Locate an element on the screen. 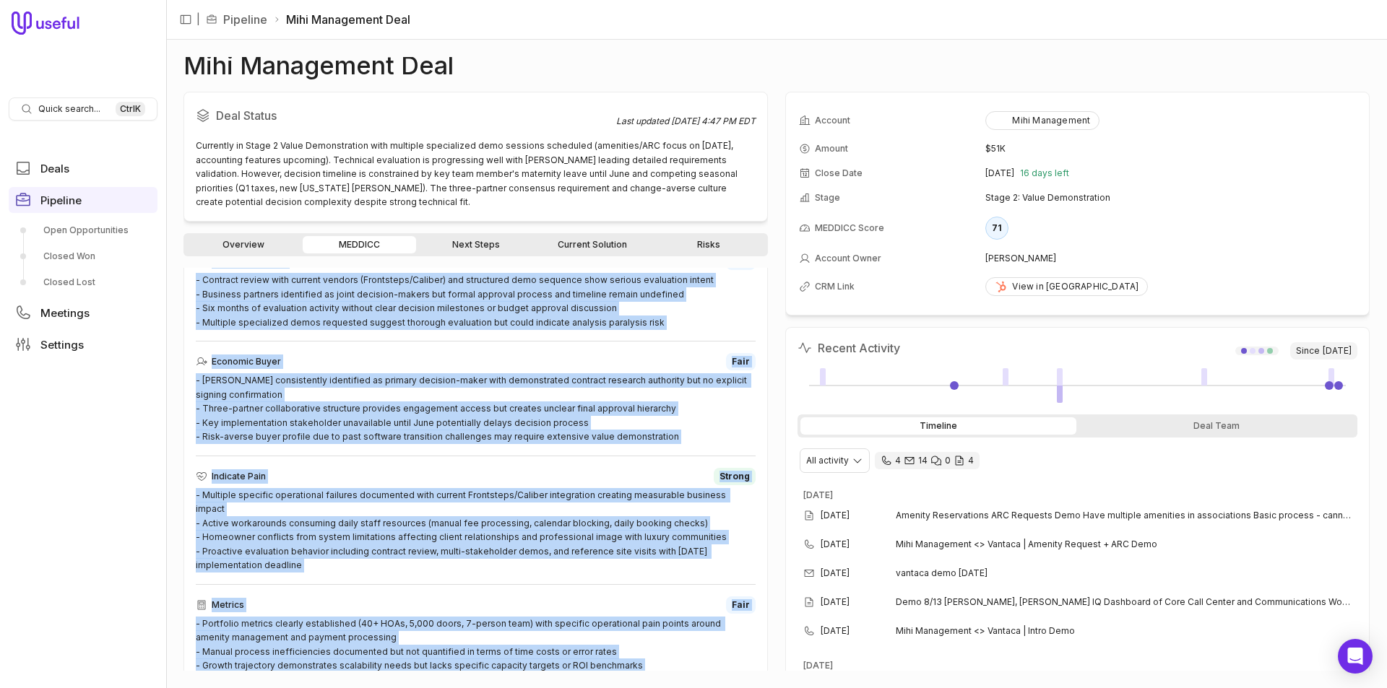 The height and width of the screenshot is (688, 1387). a: Settings is located at coordinates (83, 344).